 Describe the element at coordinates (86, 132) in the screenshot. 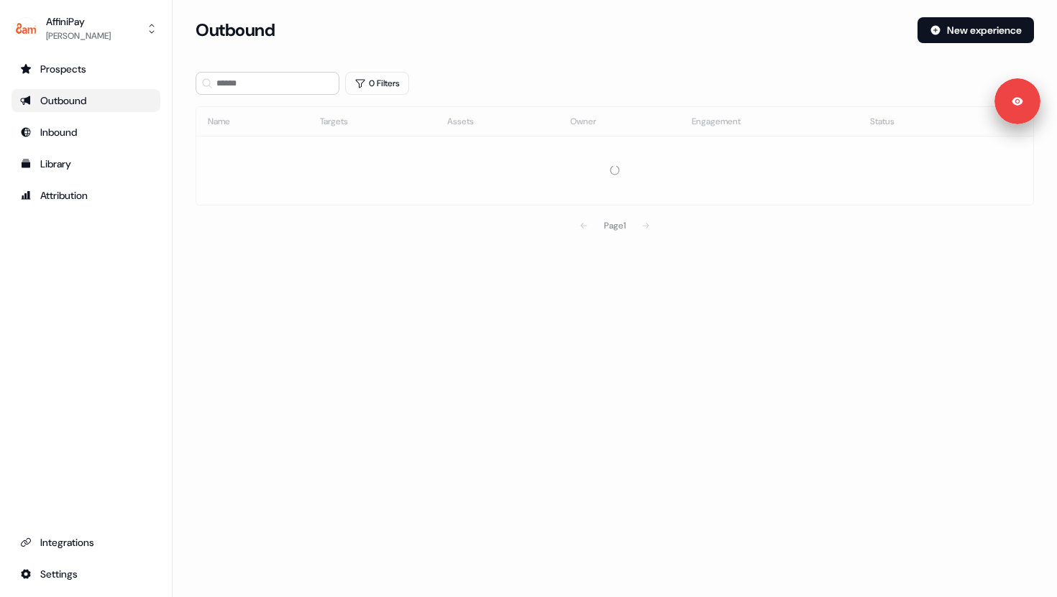

I see `a: Go to Inbound` at that location.